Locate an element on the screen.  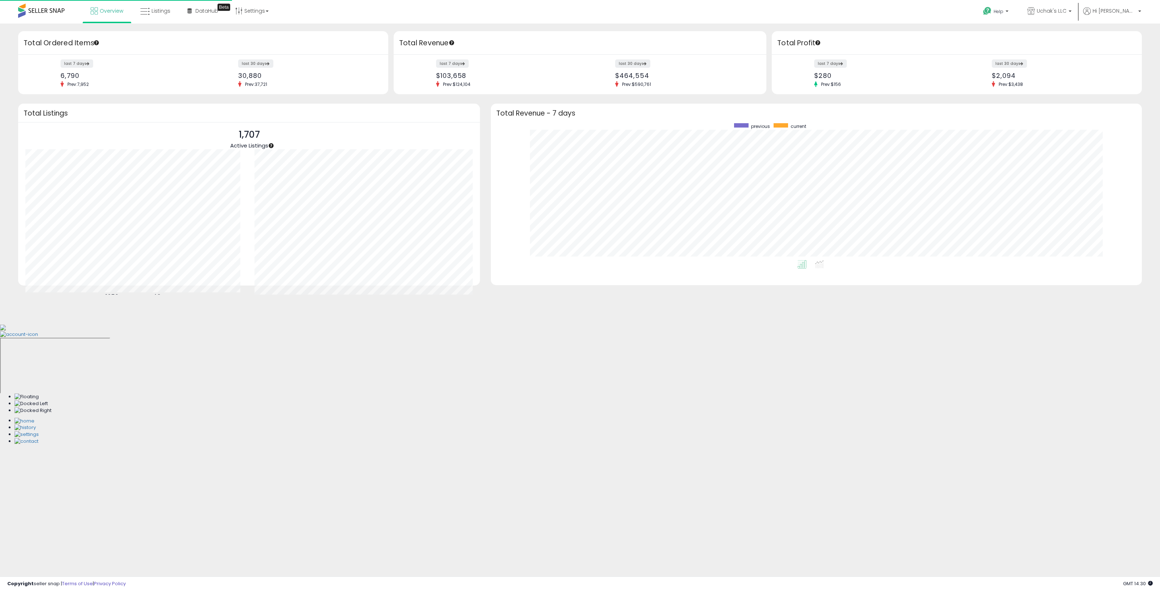
img: Docked Right is located at coordinates (33, 411).